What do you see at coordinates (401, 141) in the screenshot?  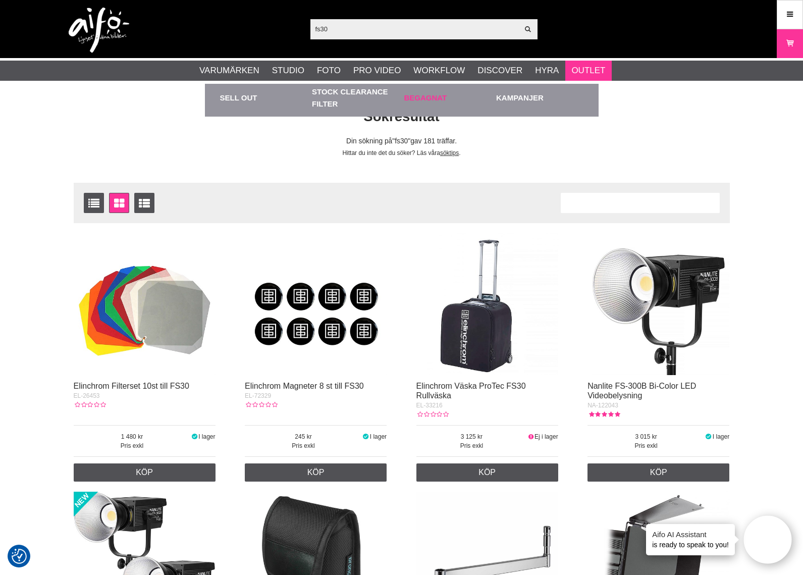 I see `span: fs30` at bounding box center [401, 141].